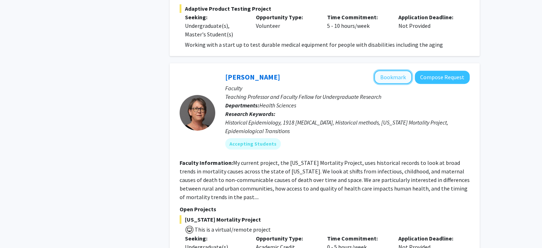 The width and height of the screenshot is (542, 248). I want to click on span: Adaptive Product Testing Project, so click(325, 9).